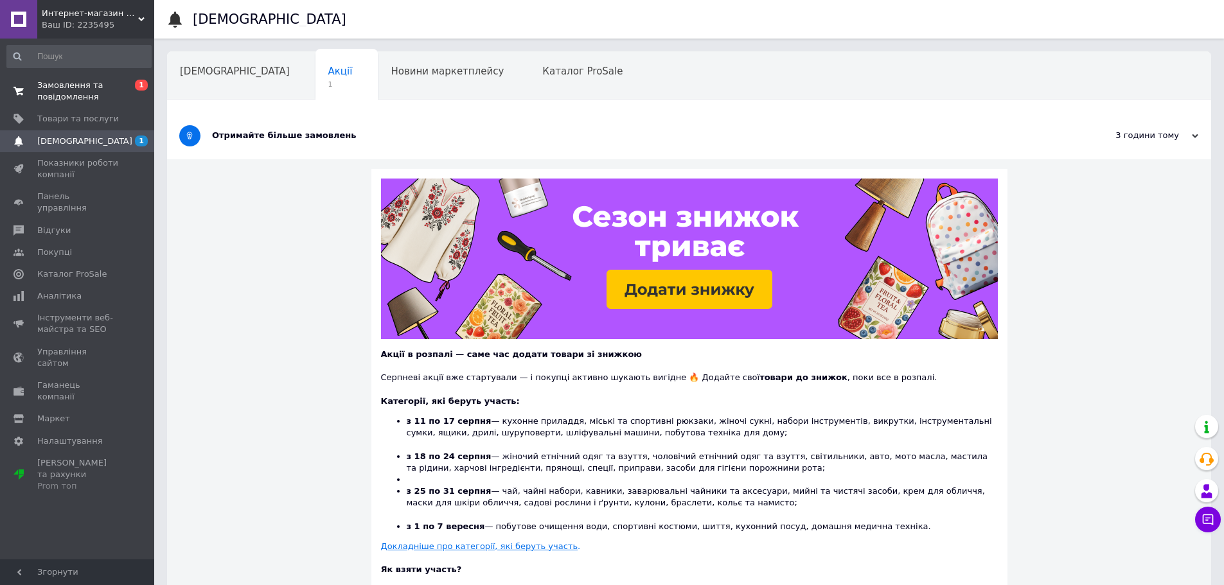 This screenshot has height=585, width=1224. I want to click on span: Замовлення та повідомлення, so click(78, 91).